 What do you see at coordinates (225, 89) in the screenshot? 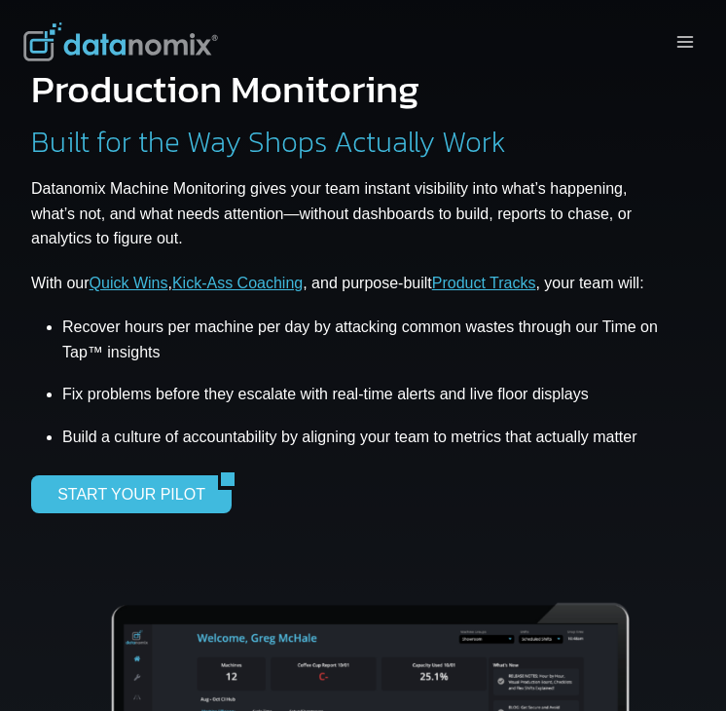
I see `h1: Production Monitoring` at bounding box center [225, 89].